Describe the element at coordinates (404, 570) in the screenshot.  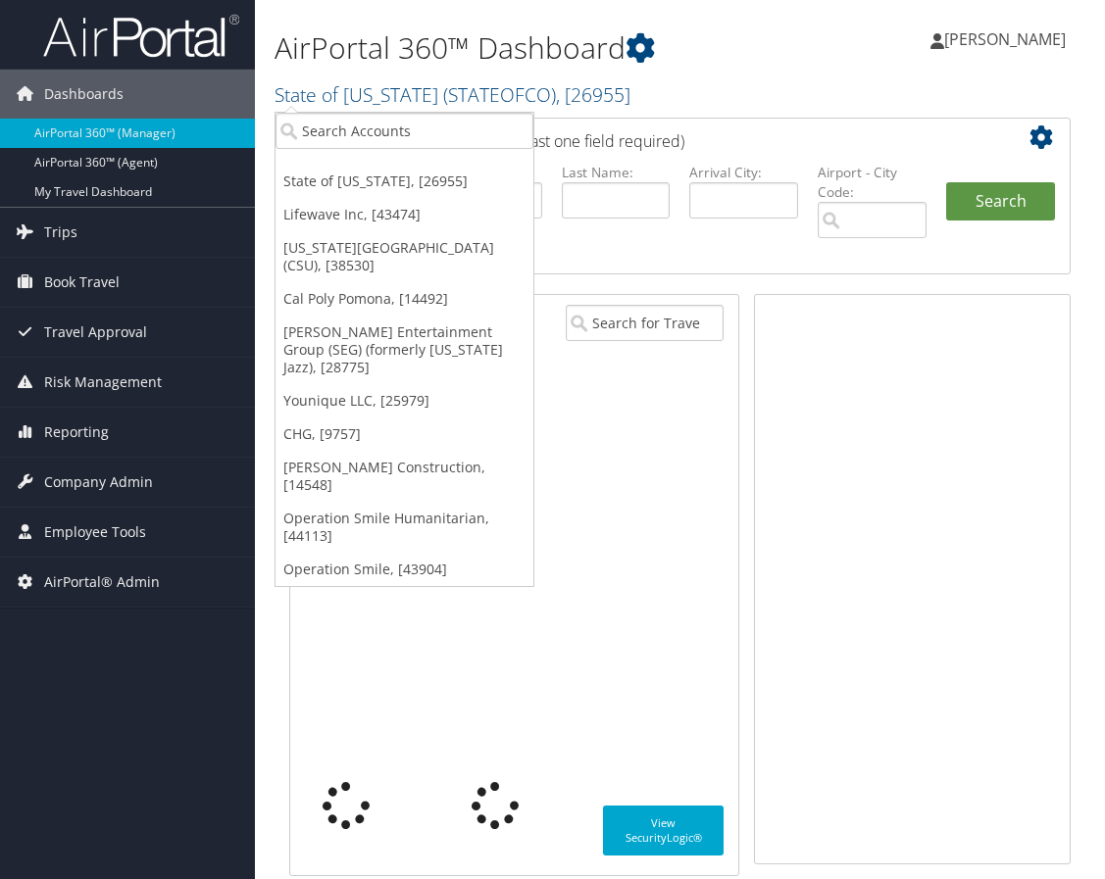
I see `a: Operation Smile, [43904]` at that location.